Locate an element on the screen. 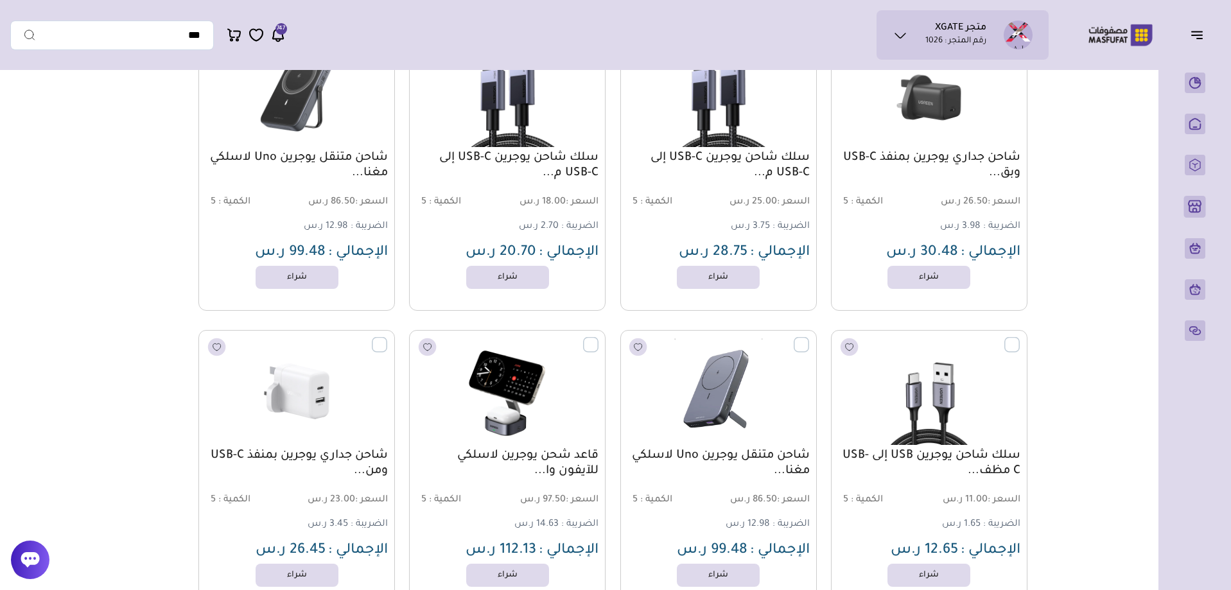 This screenshot has width=1231, height=590. p: رقم المتجر : 1026 is located at coordinates (955, 42).